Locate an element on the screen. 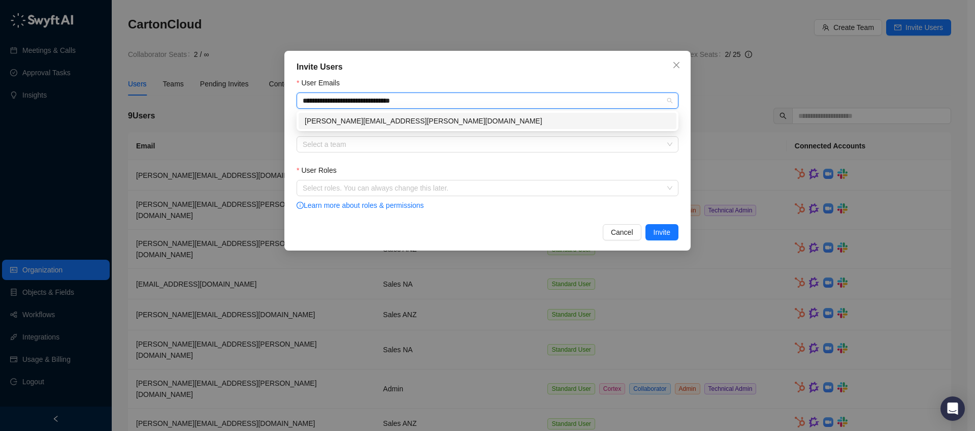 The image size is (975, 431). span: info-circle is located at coordinates (300, 205).